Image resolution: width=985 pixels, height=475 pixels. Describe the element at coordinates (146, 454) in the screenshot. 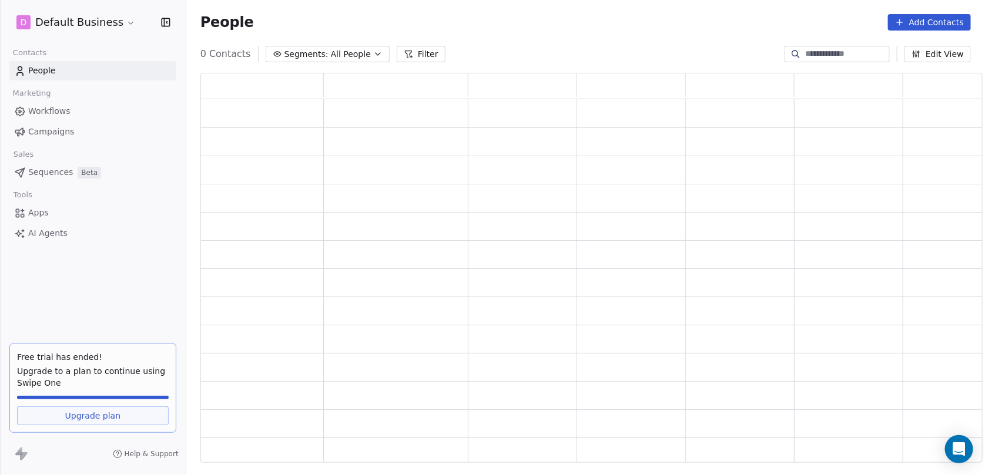

I see `a: Help & Support` at that location.